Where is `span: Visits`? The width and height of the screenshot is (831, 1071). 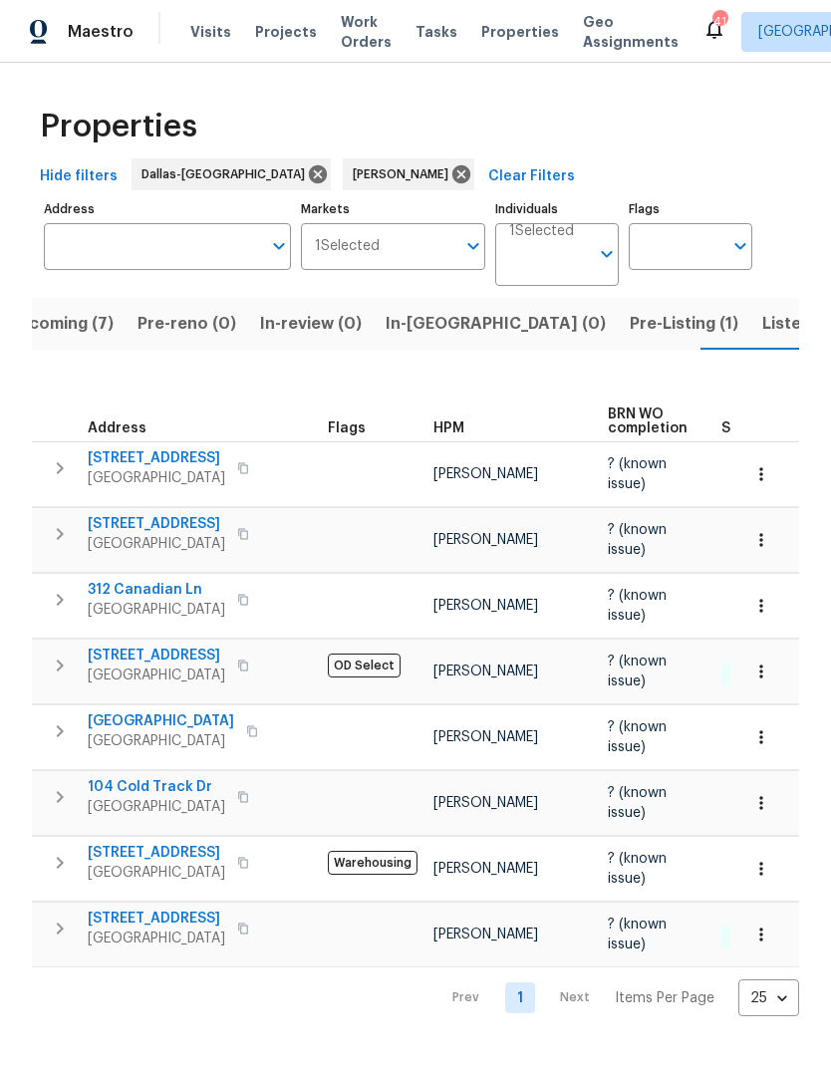 span: Visits is located at coordinates (210, 32).